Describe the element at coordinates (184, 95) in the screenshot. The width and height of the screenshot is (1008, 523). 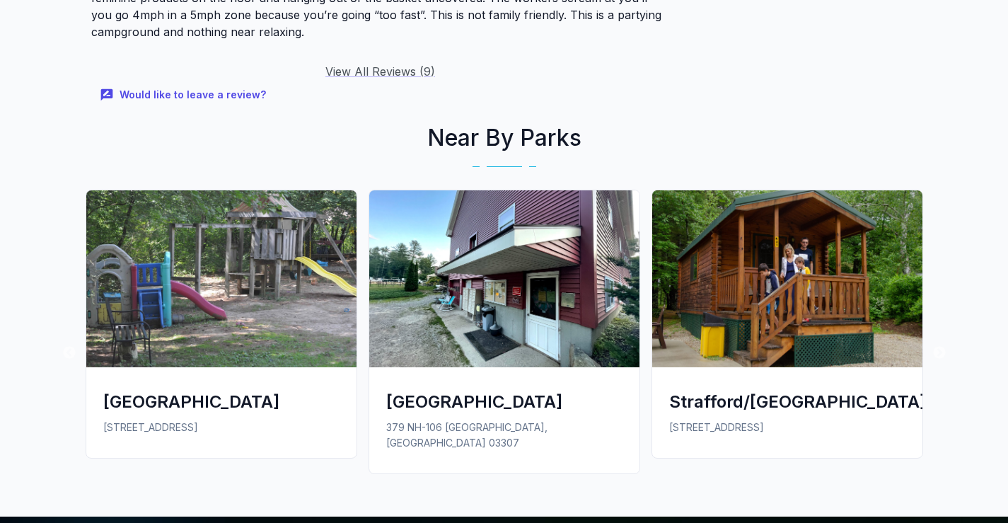
I see `button: Would like to leave a review?` at that location.